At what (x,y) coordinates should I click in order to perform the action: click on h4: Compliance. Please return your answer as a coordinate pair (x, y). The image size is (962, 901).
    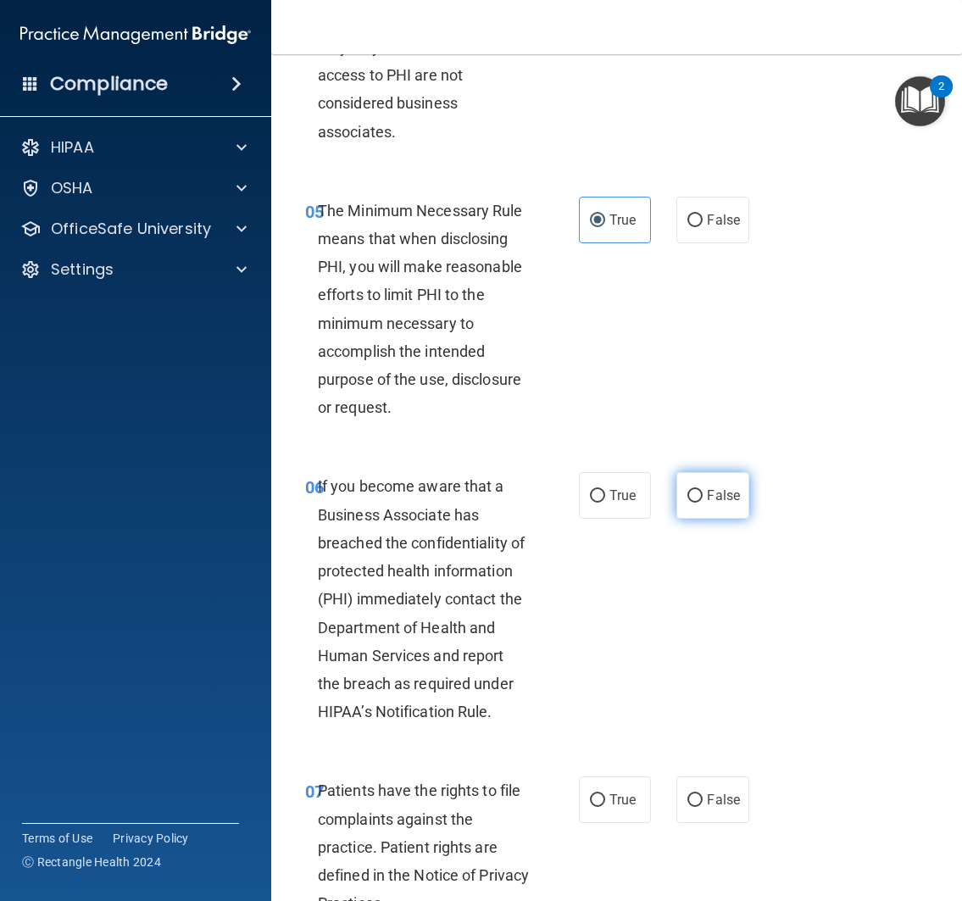
    Looking at the image, I should click on (109, 84).